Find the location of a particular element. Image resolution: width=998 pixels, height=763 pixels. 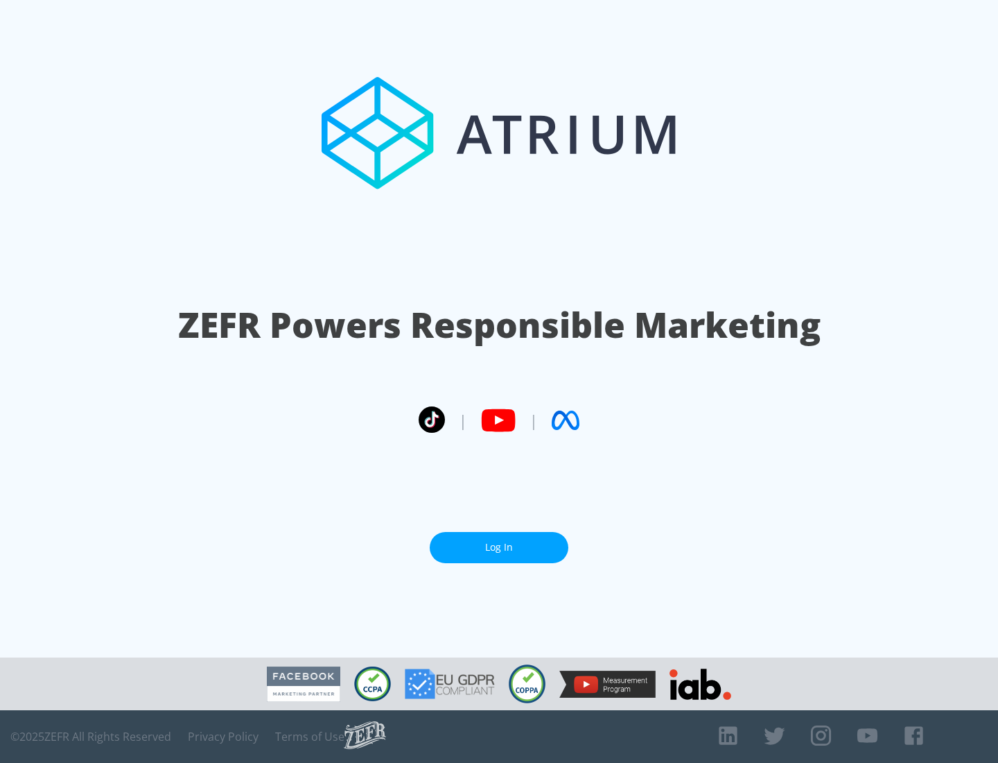

img: IAB is located at coordinates (700, 684).